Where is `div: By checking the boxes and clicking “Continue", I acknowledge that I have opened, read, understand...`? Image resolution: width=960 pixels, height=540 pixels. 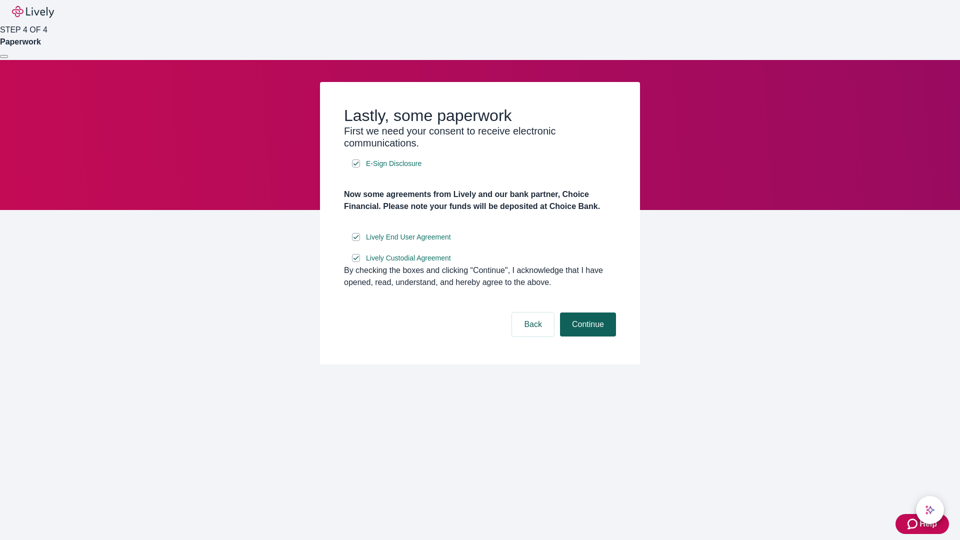
div: By checking the boxes and clicking “Continue", I acknowledge that I have opened, read, understand... is located at coordinates (480, 277).